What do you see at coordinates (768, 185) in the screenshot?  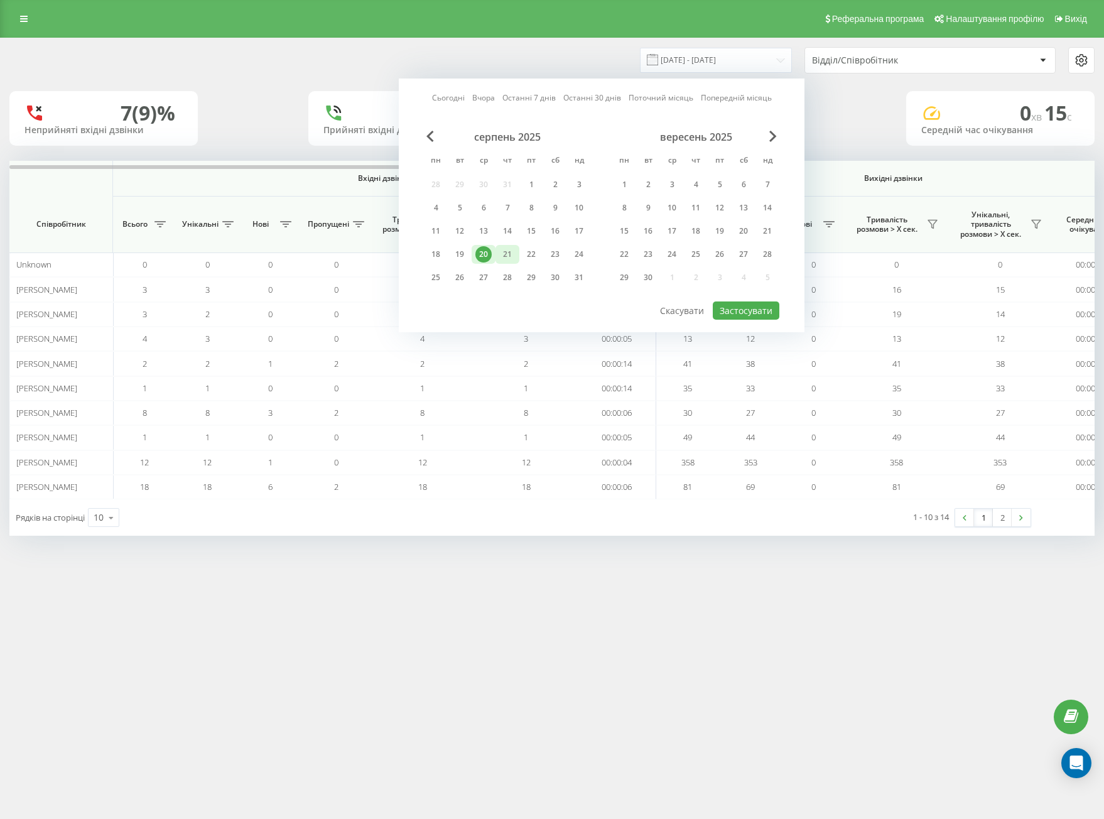 I see `div: нд 7 вер 2025 р.` at bounding box center [768, 185].